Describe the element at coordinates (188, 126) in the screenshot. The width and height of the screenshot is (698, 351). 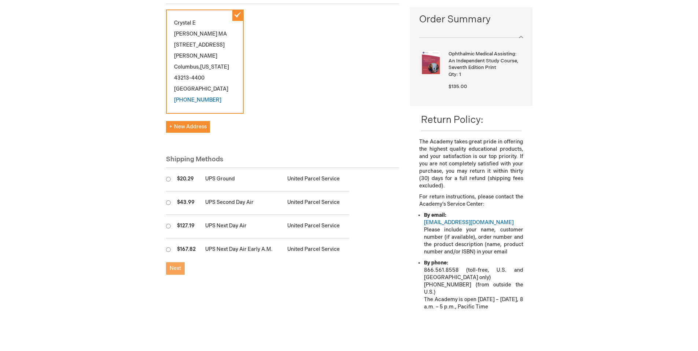
I see `span: New Address` at that location.